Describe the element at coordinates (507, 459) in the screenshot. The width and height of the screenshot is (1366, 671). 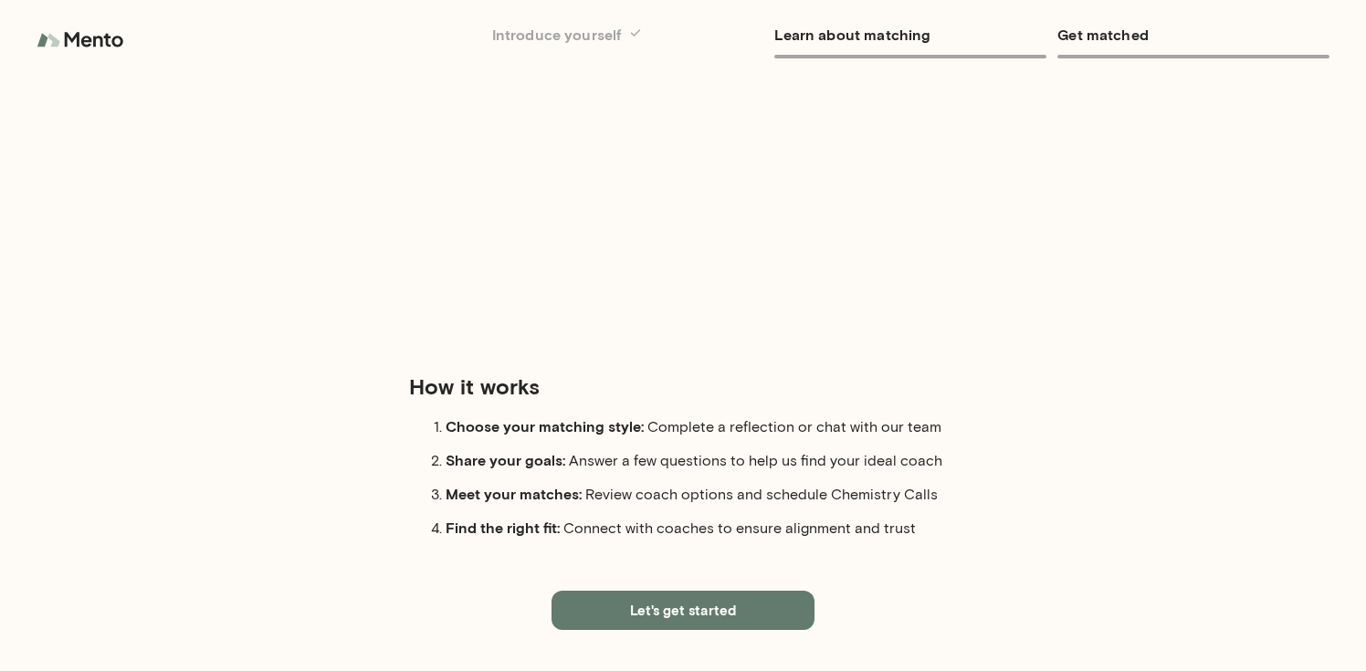
I see `span: Share your goals:` at that location.